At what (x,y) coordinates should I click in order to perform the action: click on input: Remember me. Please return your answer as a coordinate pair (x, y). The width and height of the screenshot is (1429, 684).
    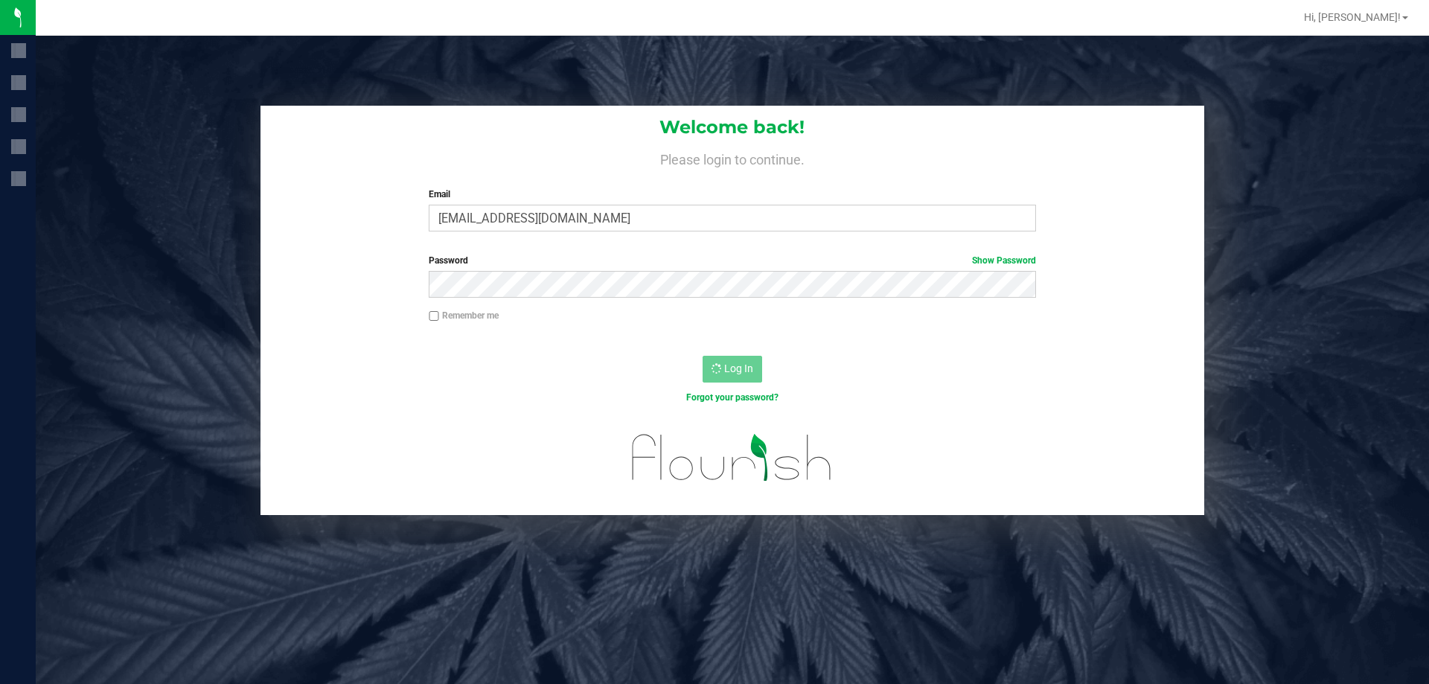
    Looking at the image, I should click on (434, 316).